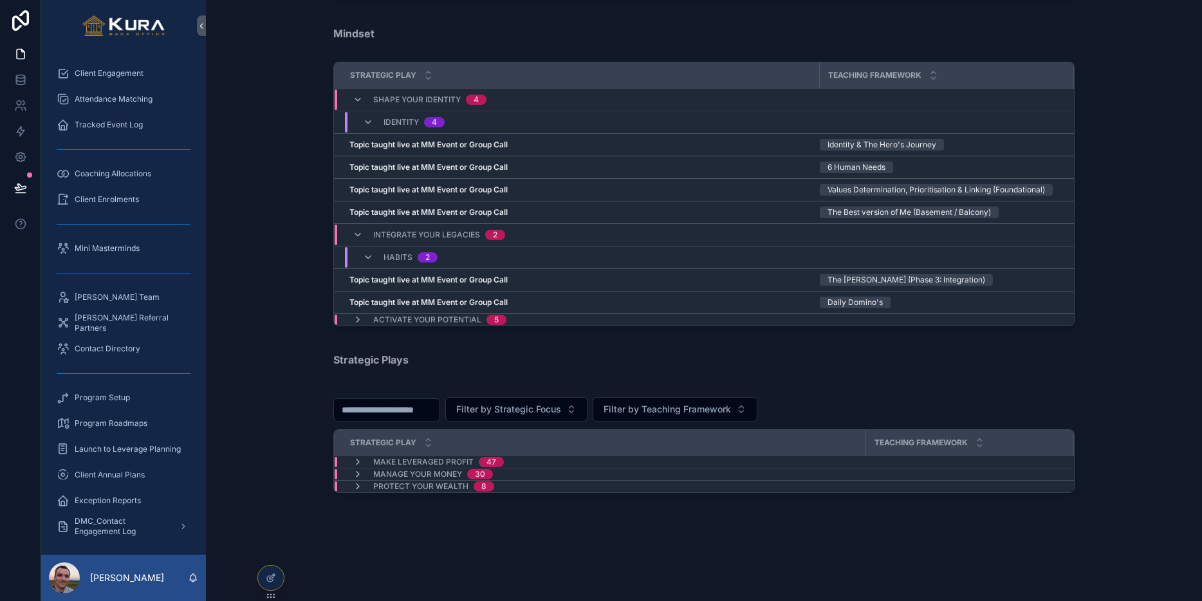 This screenshot has width=1202, height=601. What do you see at coordinates (857, 167) in the screenshot?
I see `div: 6 Human Needs` at bounding box center [857, 167].